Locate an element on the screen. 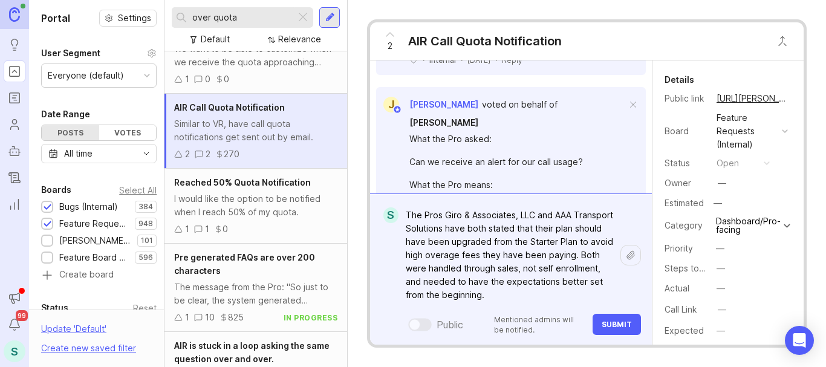  div: 825 is located at coordinates (236, 318).